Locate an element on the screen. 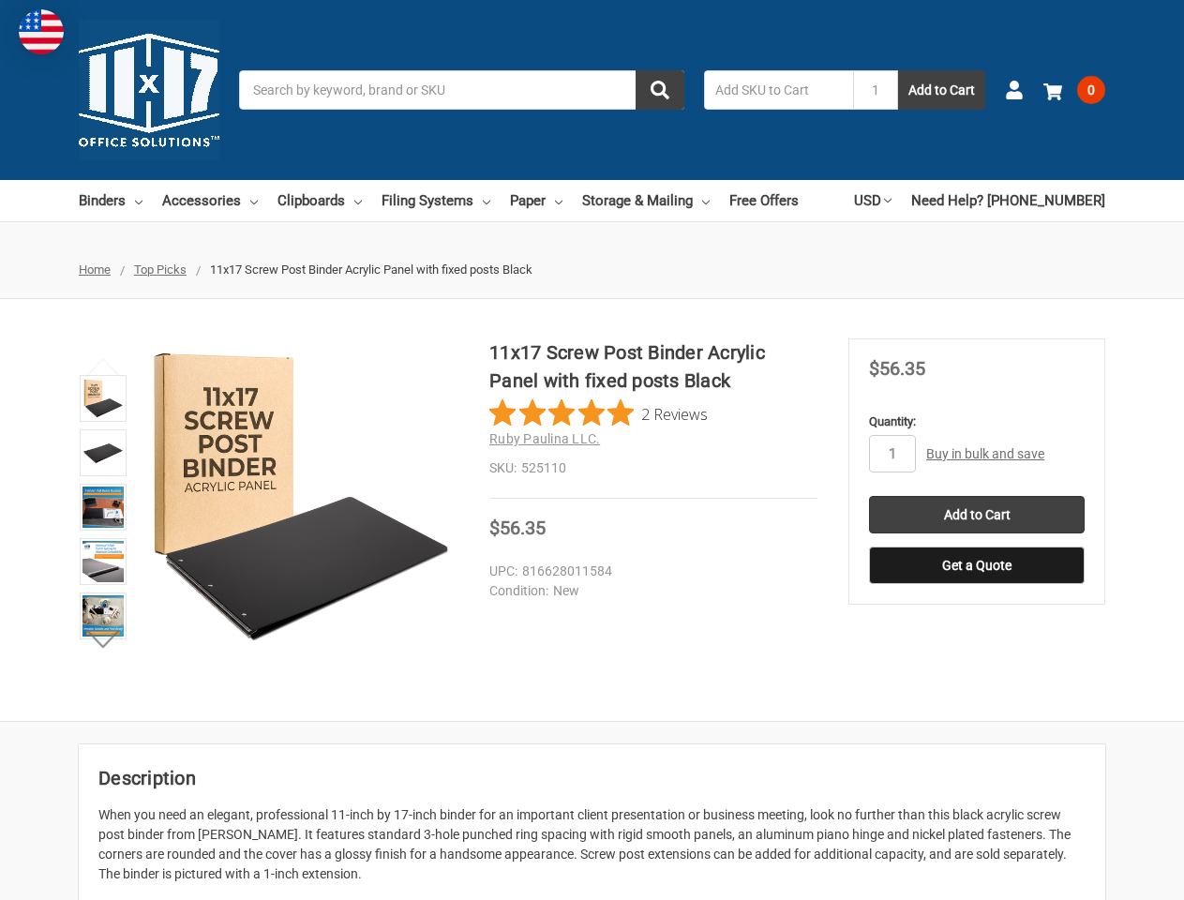 Image resolution: width=1184 pixels, height=900 pixels. span: 2 Reviews is located at coordinates (674, 414).